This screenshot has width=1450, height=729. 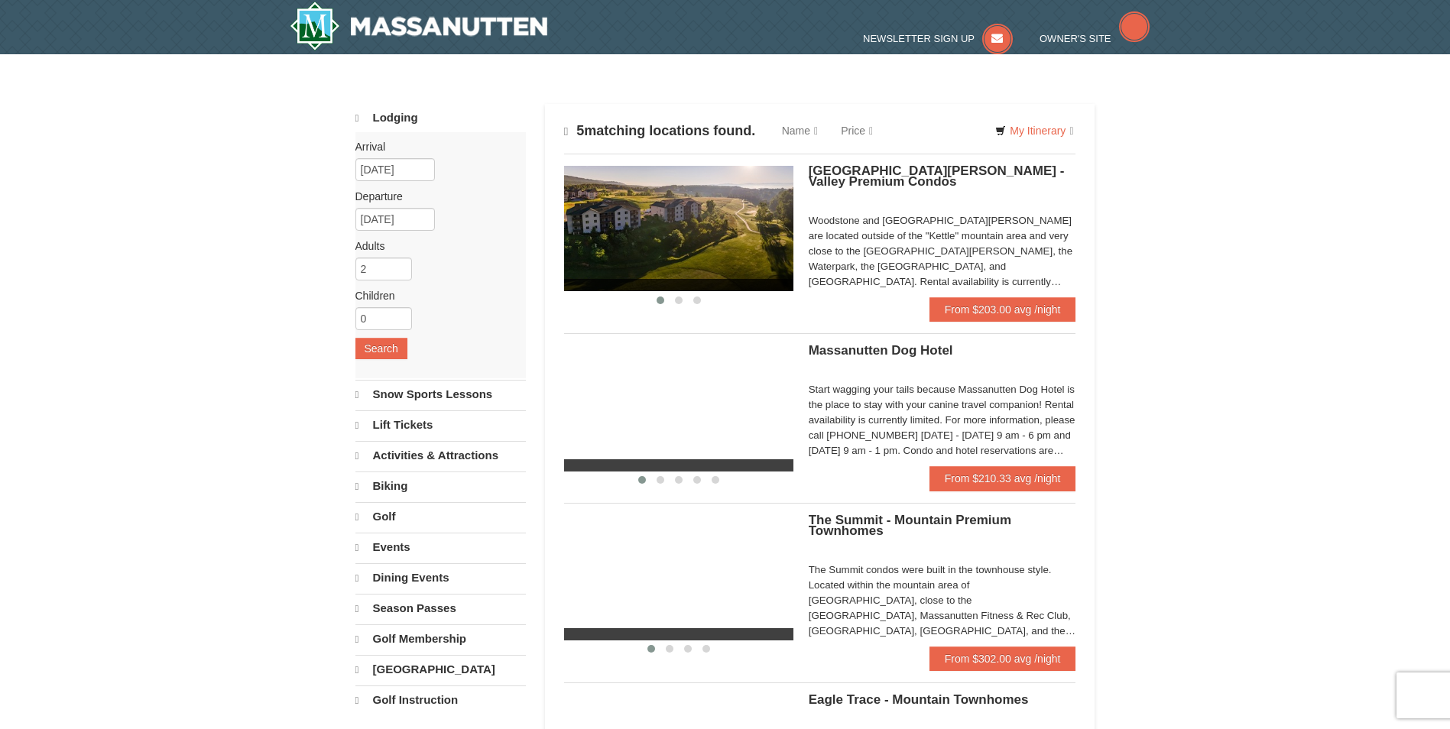 What do you see at coordinates (419, 26) in the screenshot?
I see `a: Massanutten Resort` at bounding box center [419, 26].